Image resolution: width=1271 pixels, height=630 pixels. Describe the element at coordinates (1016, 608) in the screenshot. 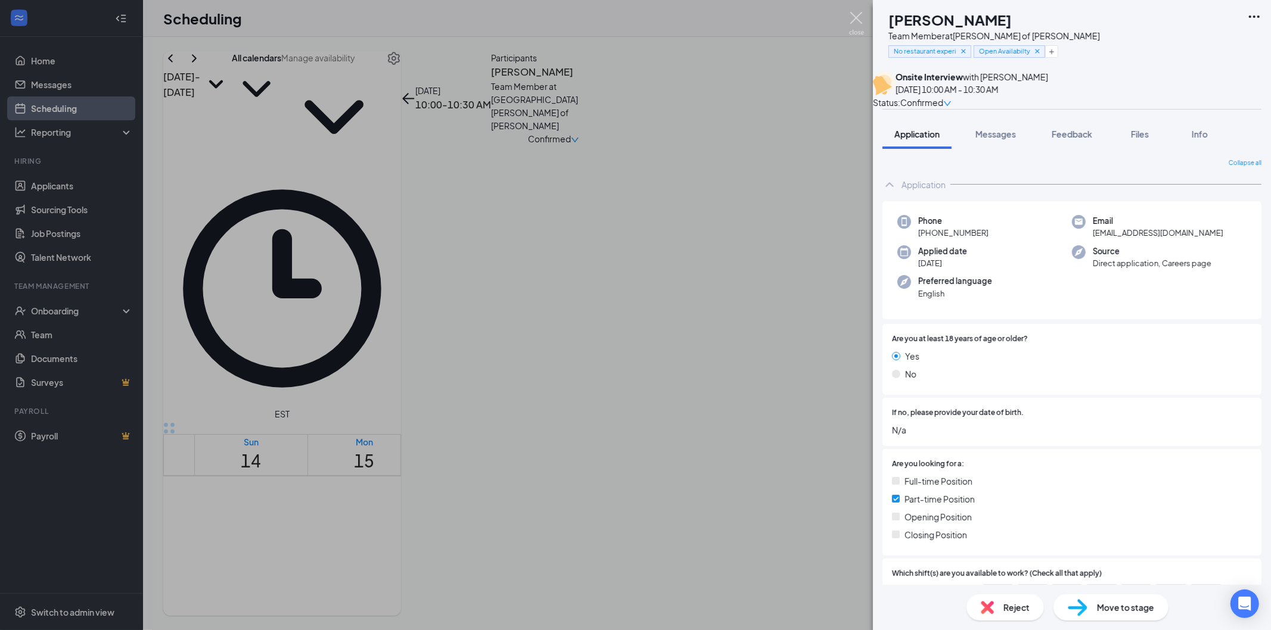

I see `span: Reject` at that location.